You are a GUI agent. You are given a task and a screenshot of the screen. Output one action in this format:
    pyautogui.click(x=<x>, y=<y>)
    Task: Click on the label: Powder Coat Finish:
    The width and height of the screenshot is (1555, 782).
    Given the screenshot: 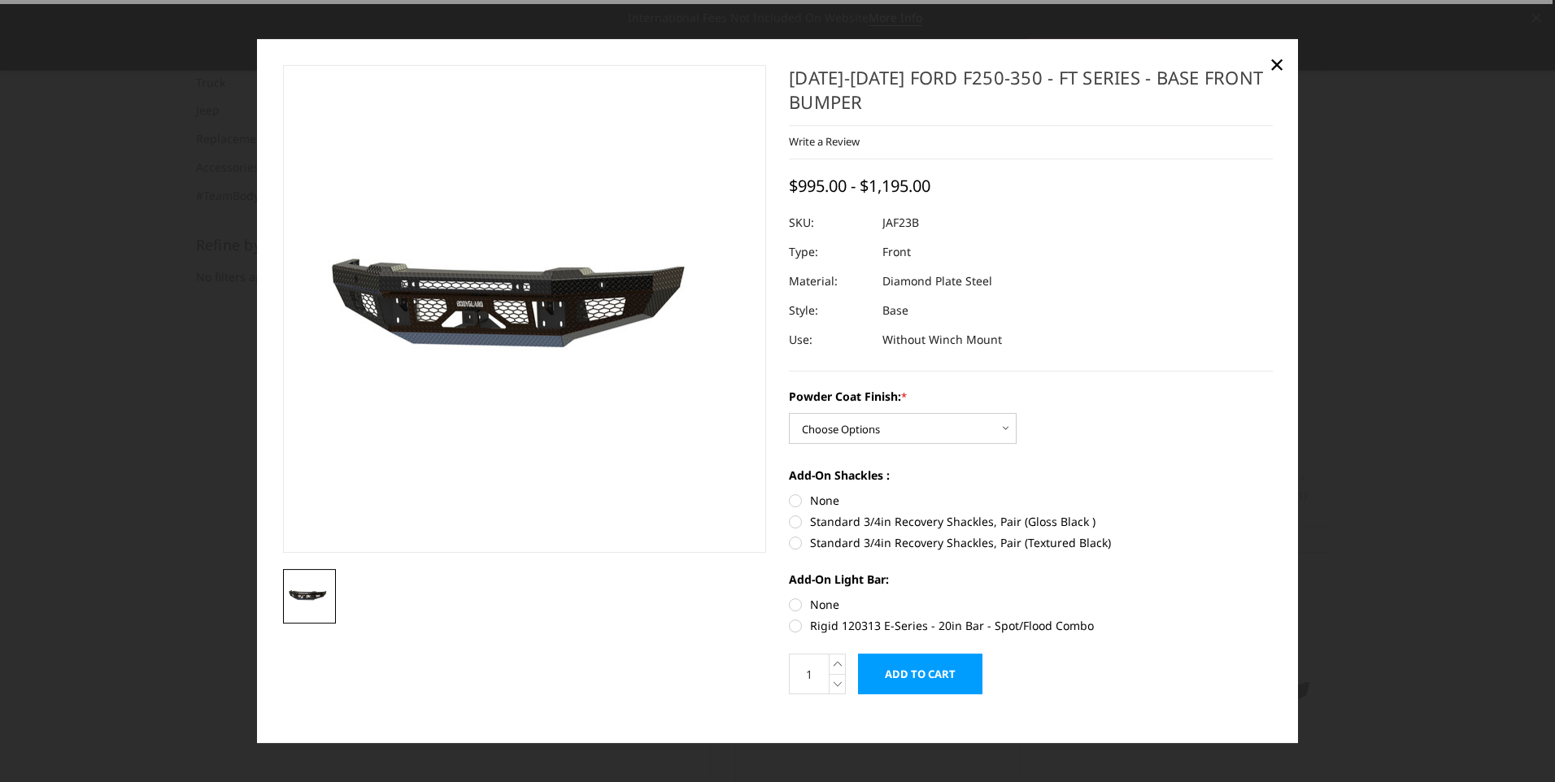 What is the action you would take?
    pyautogui.click(x=1030, y=397)
    